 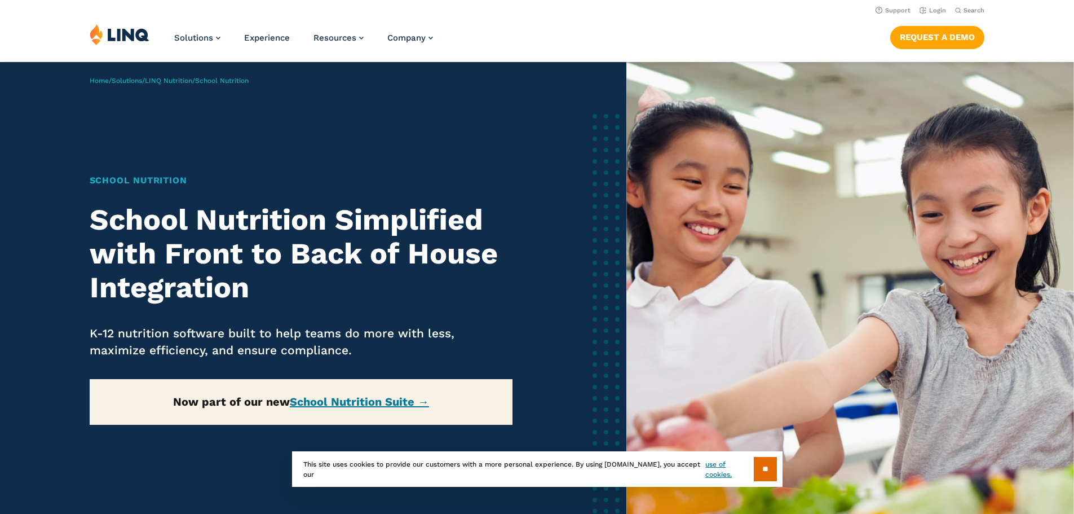 I want to click on nav: Primary Navigation, so click(x=303, y=42).